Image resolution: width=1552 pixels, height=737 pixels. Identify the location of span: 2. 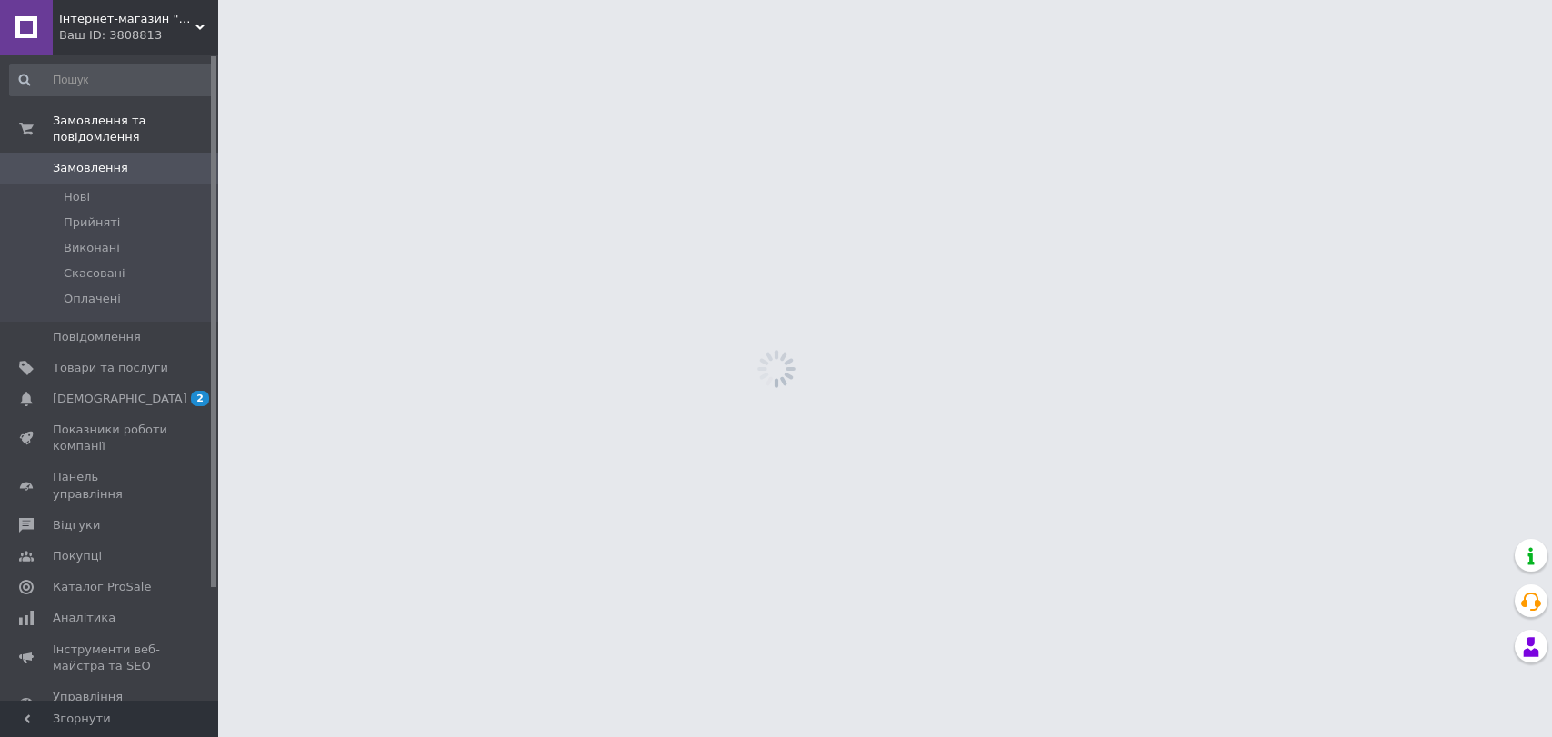
(200, 398).